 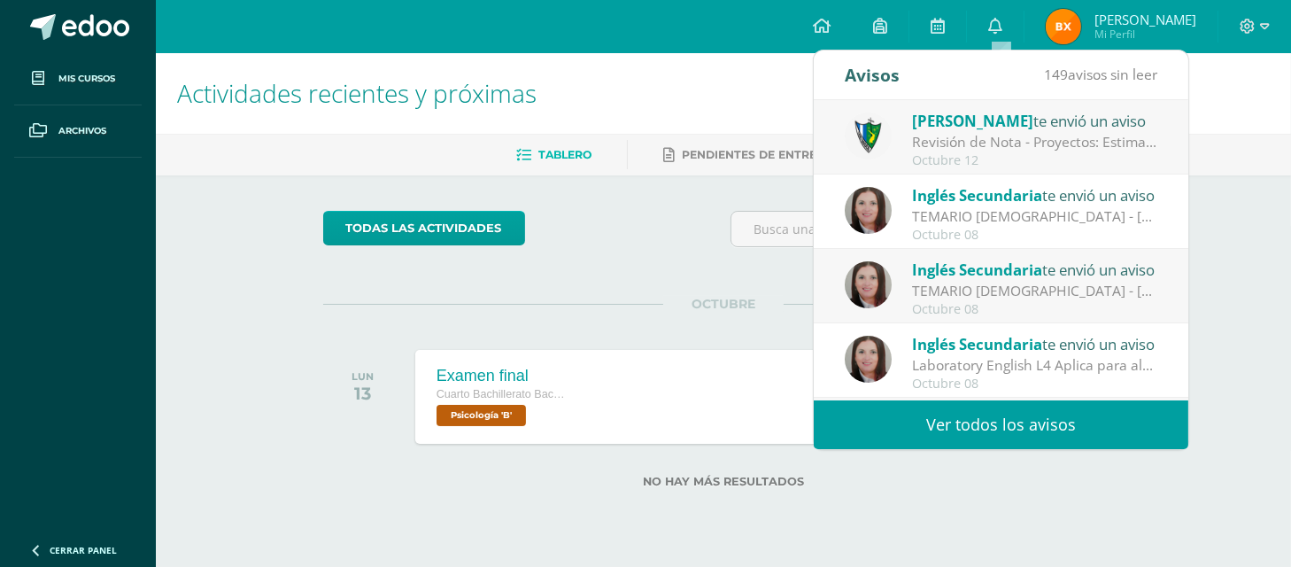 I want to click on span: Archivos, so click(x=82, y=131).